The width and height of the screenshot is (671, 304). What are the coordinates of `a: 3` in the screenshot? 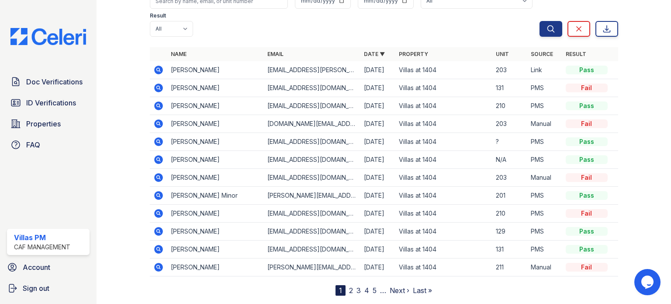 It's located at (359, 290).